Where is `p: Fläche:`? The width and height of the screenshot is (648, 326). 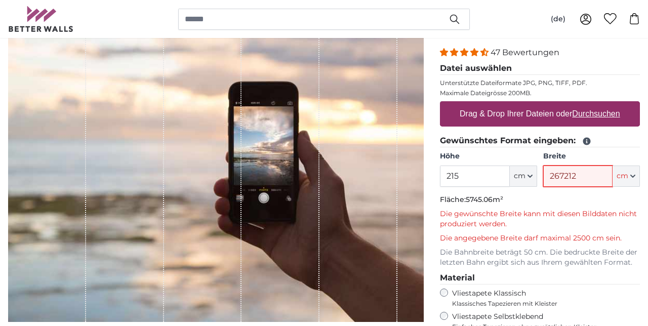
p: Fläche: is located at coordinates (539, 200).